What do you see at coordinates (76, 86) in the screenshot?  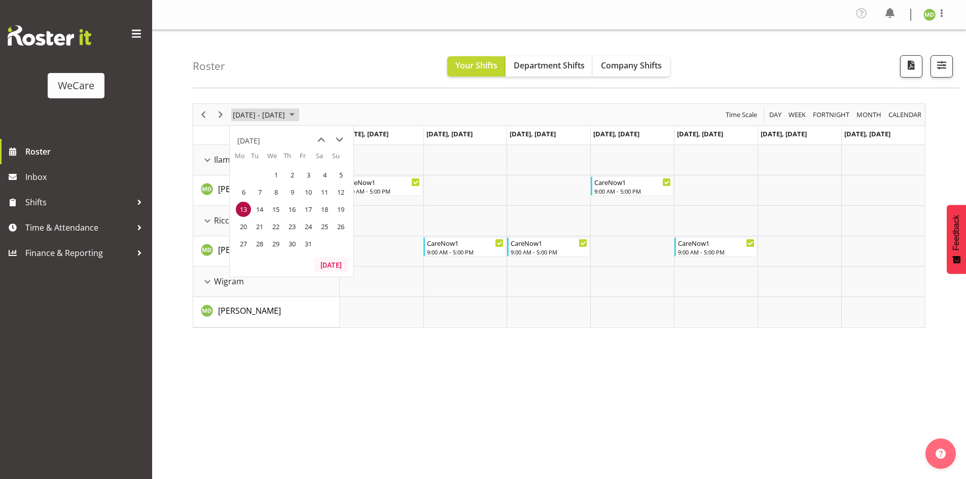 I see `div: WeCare` at bounding box center [76, 86].